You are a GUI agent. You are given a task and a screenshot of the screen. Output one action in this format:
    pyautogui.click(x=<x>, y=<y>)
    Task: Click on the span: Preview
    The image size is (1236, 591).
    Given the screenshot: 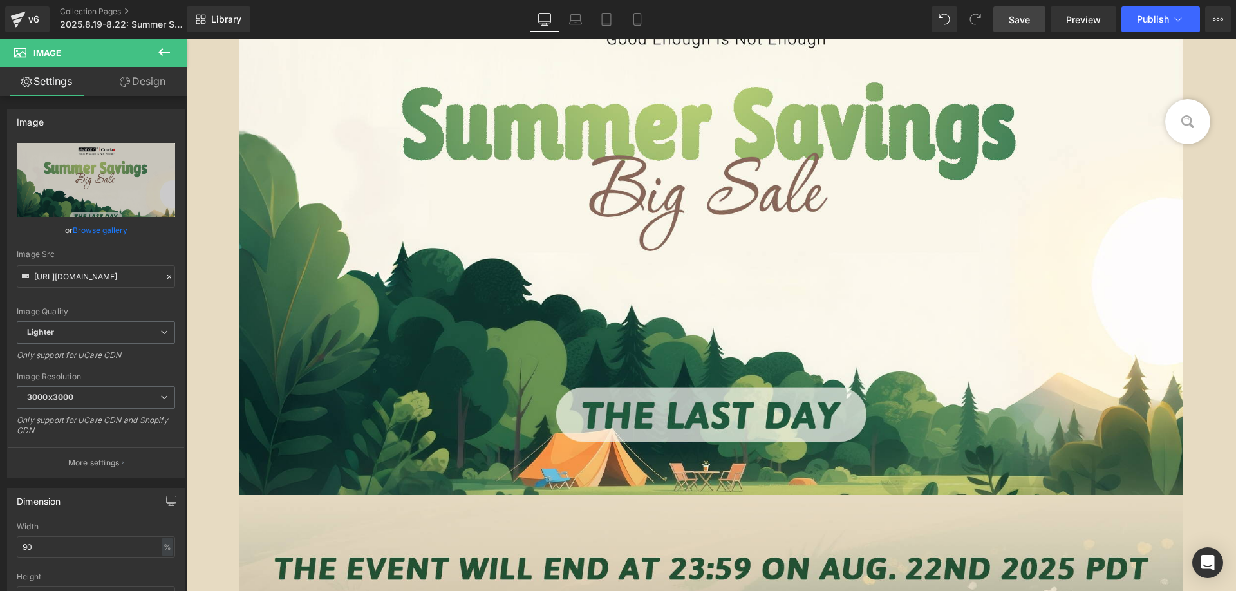 What is the action you would take?
    pyautogui.click(x=1083, y=19)
    